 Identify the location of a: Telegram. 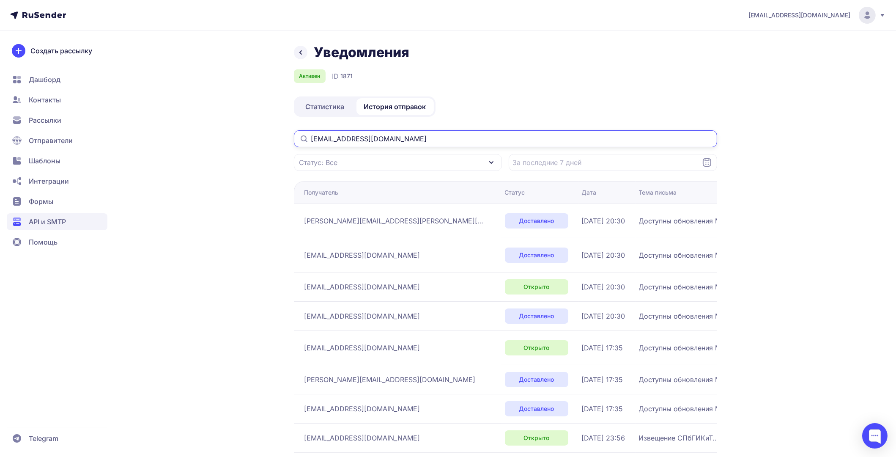
(57, 438).